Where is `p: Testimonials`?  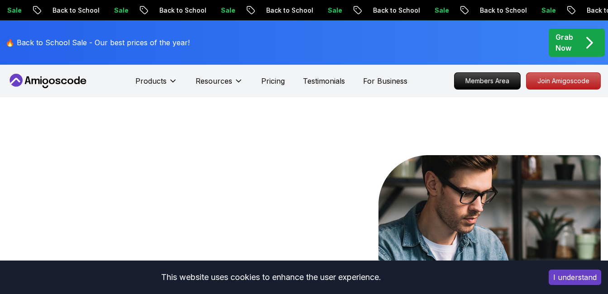 p: Testimonials is located at coordinates (324, 81).